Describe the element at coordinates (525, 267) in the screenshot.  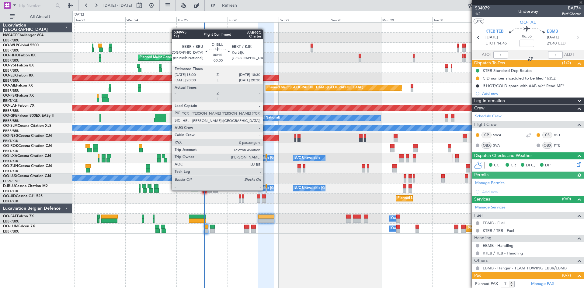
I see `a: EBMB - Hangar - TEAM TOWING EBBR/EBMB` at that location.